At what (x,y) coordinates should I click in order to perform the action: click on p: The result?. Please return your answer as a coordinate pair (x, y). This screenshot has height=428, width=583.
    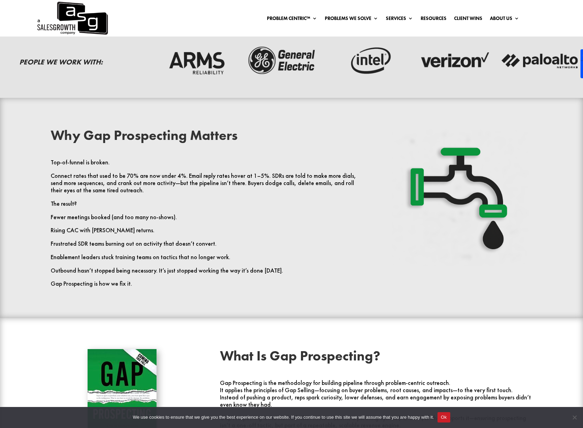
    Looking at the image, I should click on (207, 207).